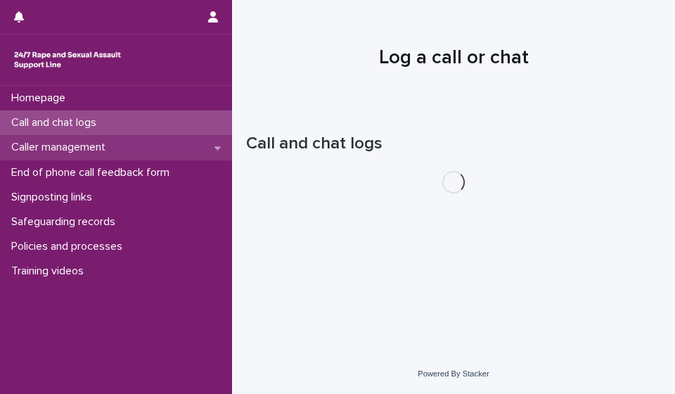  What do you see at coordinates (67, 60) in the screenshot?
I see `img: rhQMoQhaT3yELyF149Cw` at bounding box center [67, 60].